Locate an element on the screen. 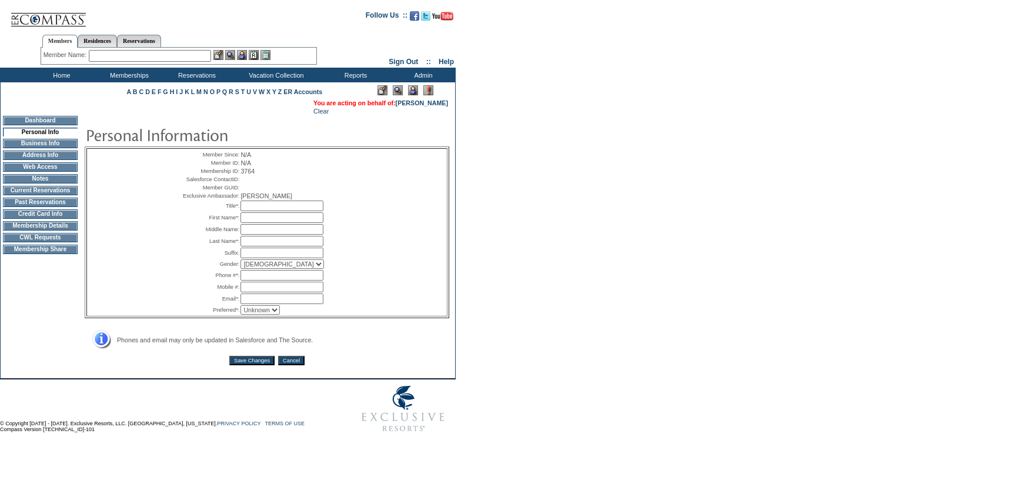  a: Help is located at coordinates (446, 62).